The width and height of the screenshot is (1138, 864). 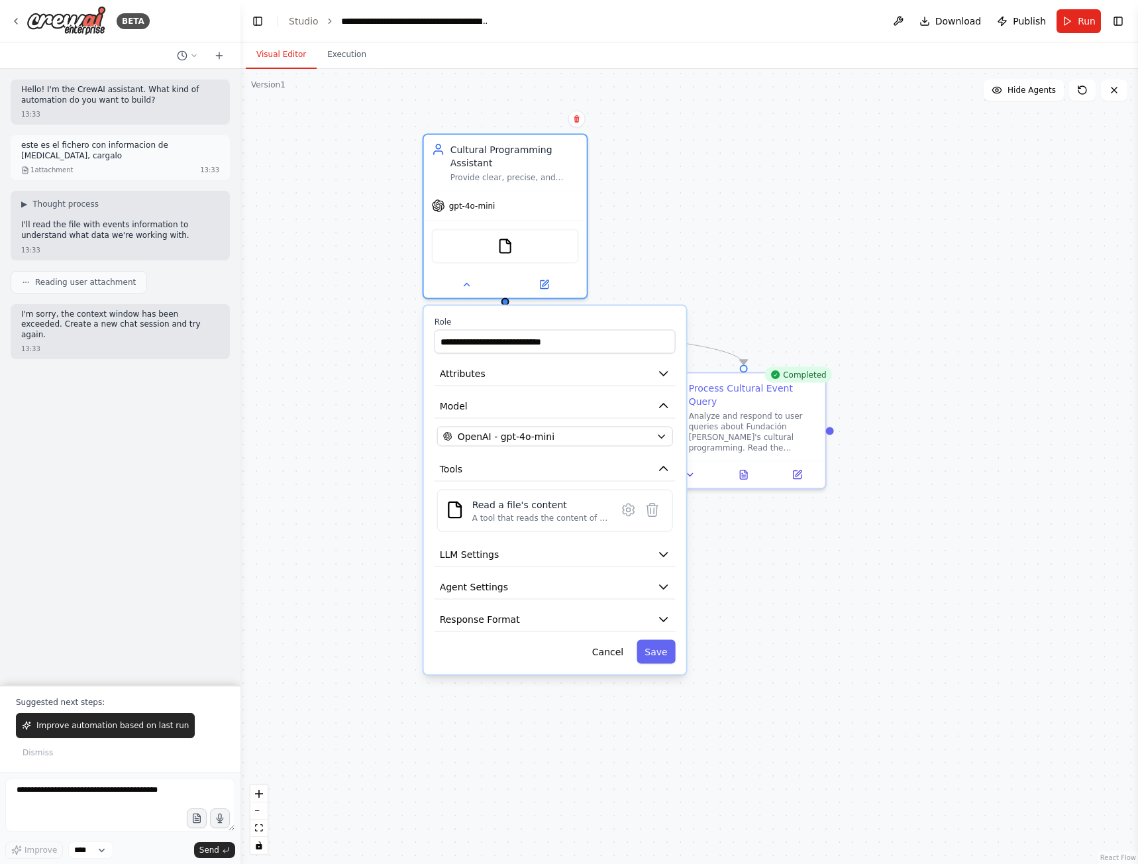 I want to click on span: Hide Agents, so click(x=1031, y=90).